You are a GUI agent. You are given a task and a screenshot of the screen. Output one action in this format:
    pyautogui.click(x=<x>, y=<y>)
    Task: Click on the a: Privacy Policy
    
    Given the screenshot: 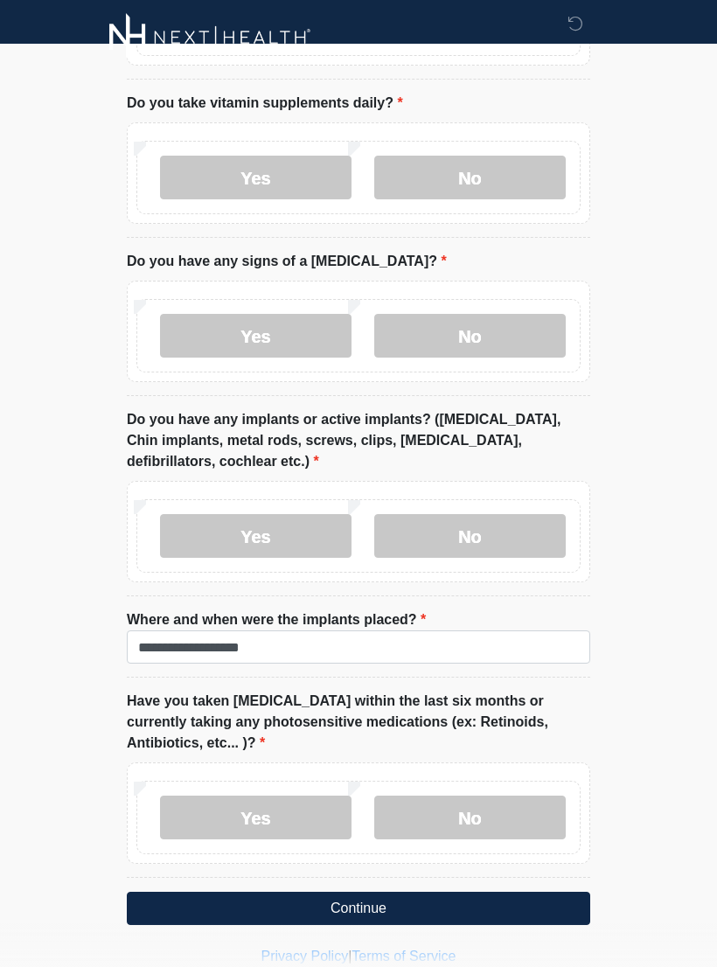 What is the action you would take?
    pyautogui.click(x=305, y=955)
    